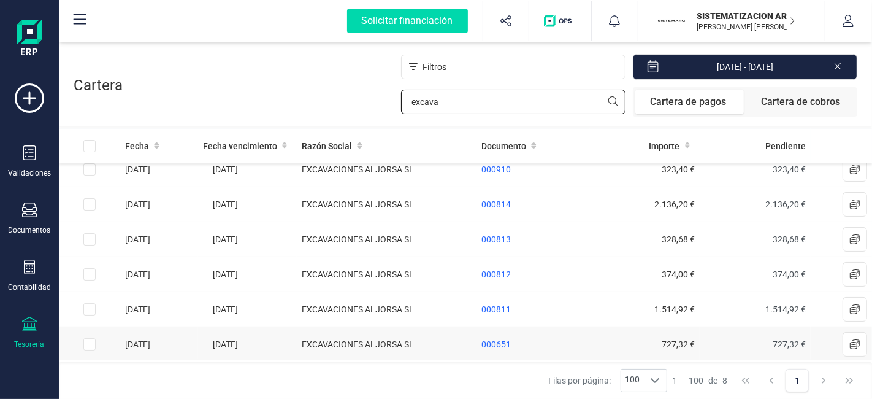 Image resolution: width=872 pixels, height=399 pixels. Describe the element at coordinates (29, 39) in the screenshot. I see `img: Logo Finanedi` at that location.